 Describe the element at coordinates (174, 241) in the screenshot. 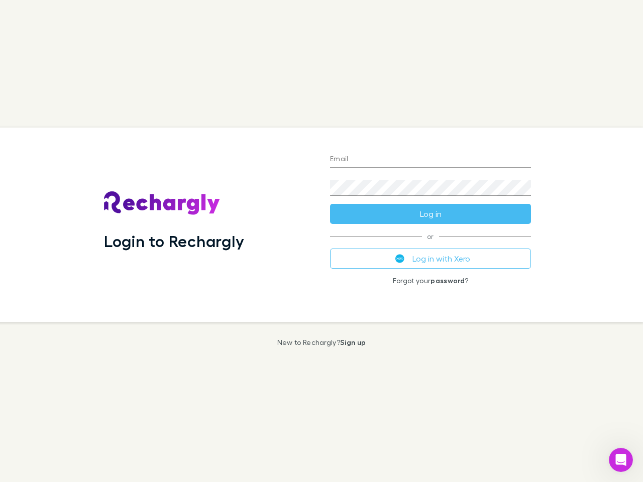

I see `h1: Login to Rechargly` at that location.